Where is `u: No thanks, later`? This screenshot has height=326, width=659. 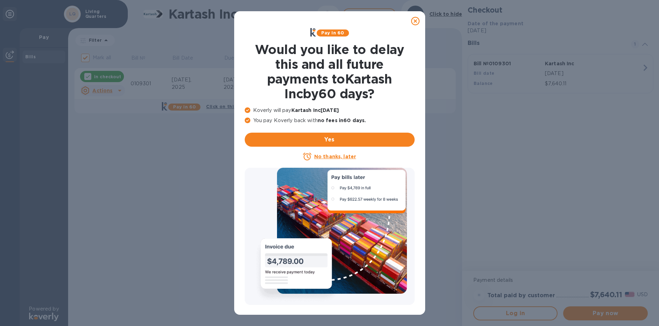
u: No thanks, later is located at coordinates (335, 157).